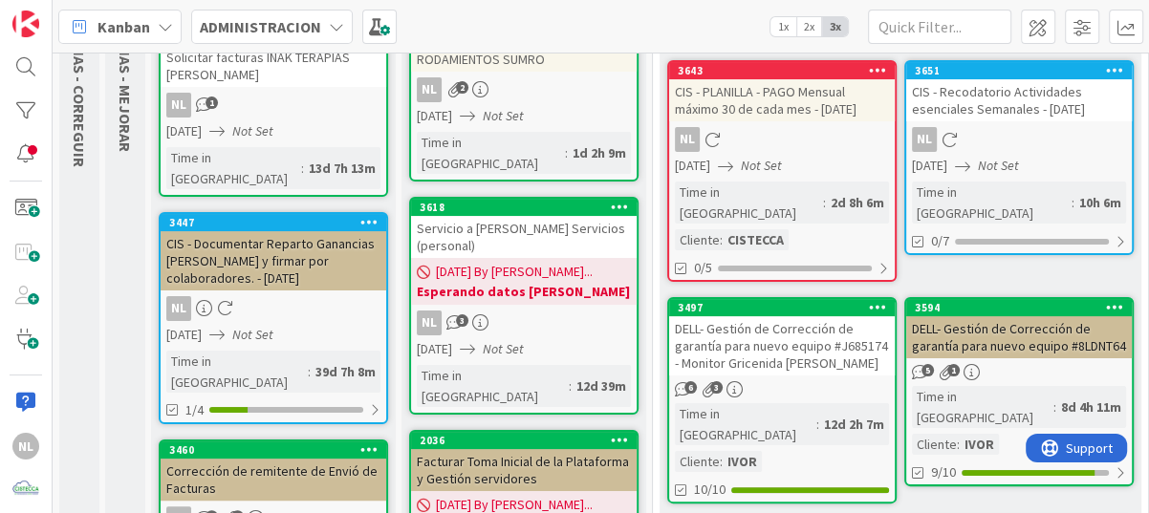 This screenshot has height=513, width=1149. Describe the element at coordinates (782, 401) in the screenshot. I see `a: 3497DELL- Gestión de Corrección de garantía para nuevo equipo #J685174 - Monitor Gricenida [PERSO...` at that location.